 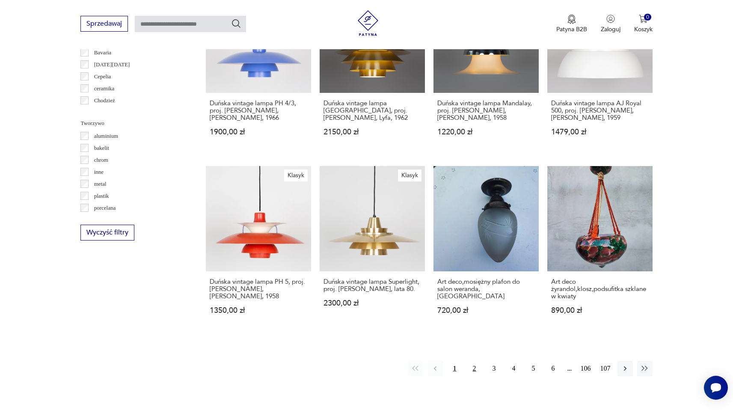 What do you see at coordinates (372, 303) in the screenshot?
I see `p: 2300,00 zł` at bounding box center [372, 303].